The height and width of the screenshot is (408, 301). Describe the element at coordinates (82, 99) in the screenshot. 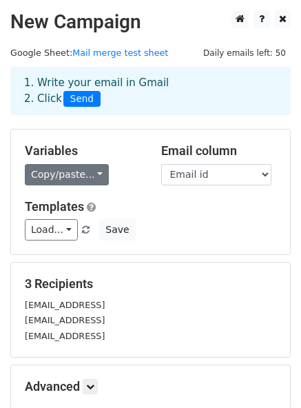

I see `span: Send` at that location.